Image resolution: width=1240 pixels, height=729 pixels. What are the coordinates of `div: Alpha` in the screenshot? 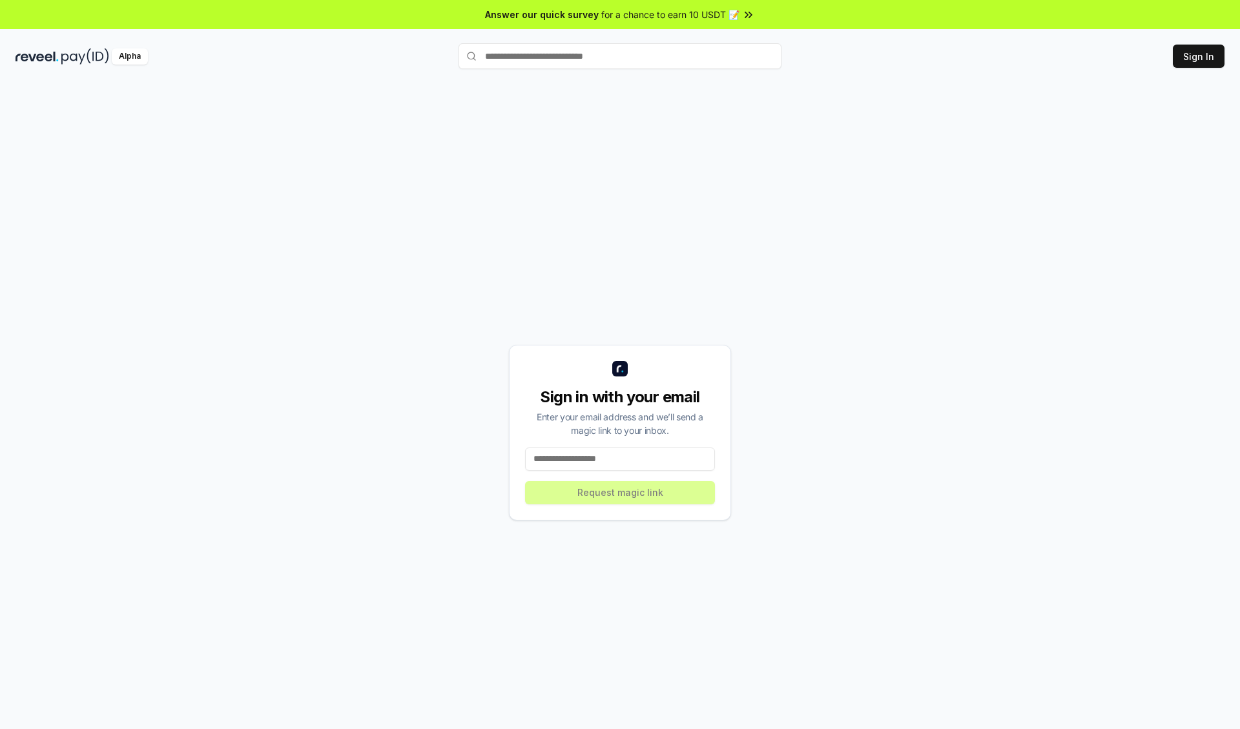 It's located at (130, 56).